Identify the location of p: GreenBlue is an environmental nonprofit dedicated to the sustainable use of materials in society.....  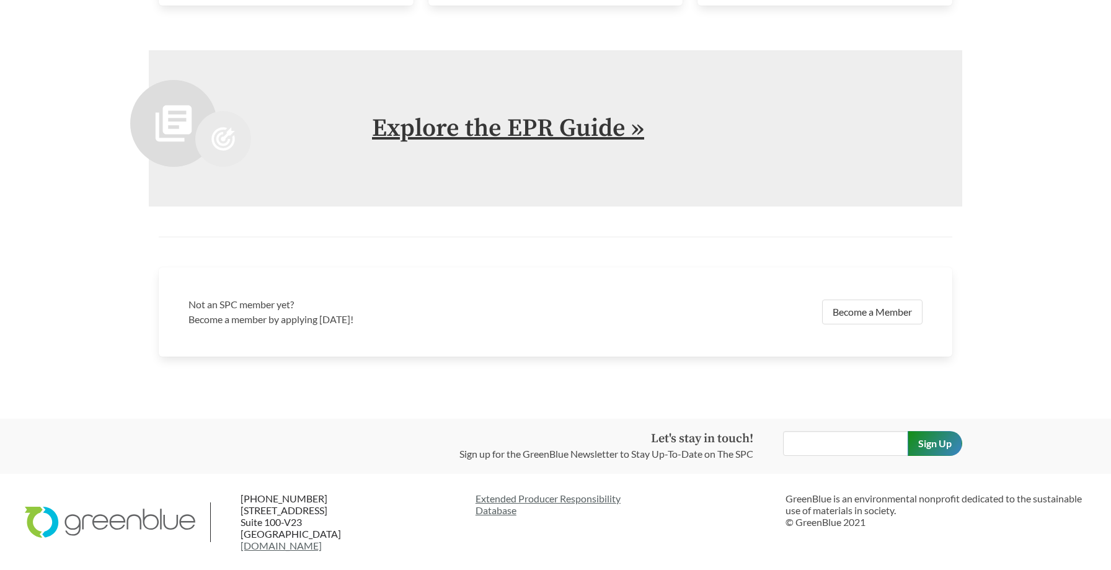
(935, 510).